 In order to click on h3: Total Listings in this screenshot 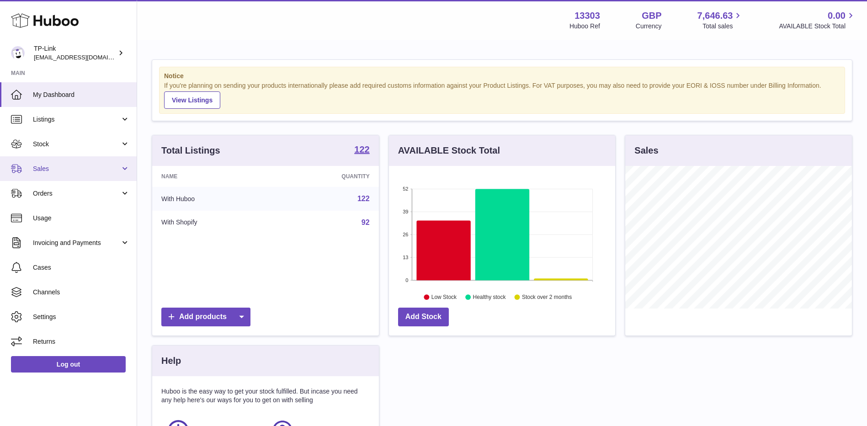, I will do `click(190, 150)`.